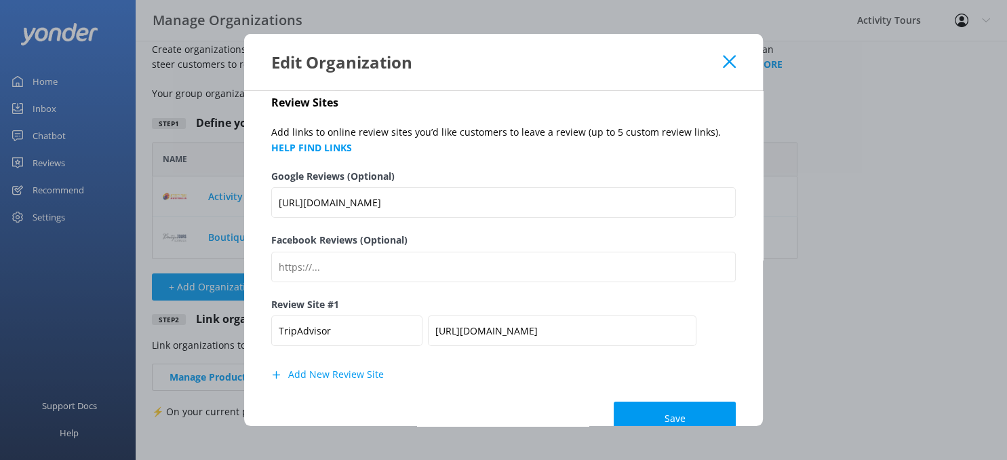 This screenshot has width=1007, height=460. I want to click on label: Google Reviews (Optional), so click(503, 176).